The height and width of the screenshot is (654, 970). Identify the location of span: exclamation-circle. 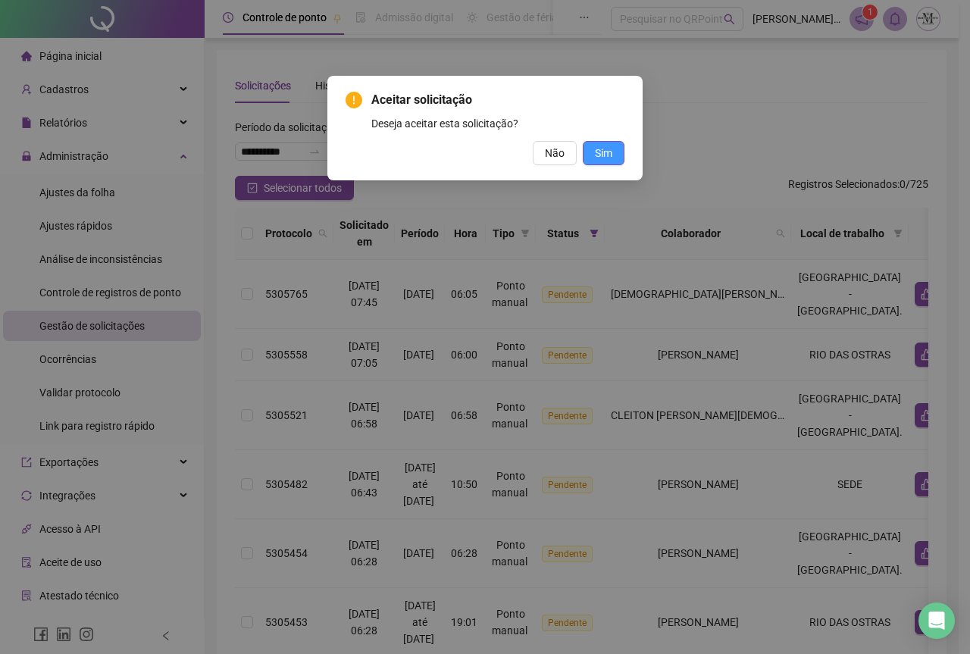
(354, 100).